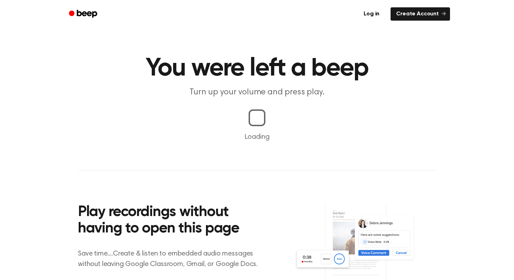 This screenshot has width=514, height=280. Describe the element at coordinates (172, 221) in the screenshot. I see `h2: Play recordings without having to open this page` at that location.